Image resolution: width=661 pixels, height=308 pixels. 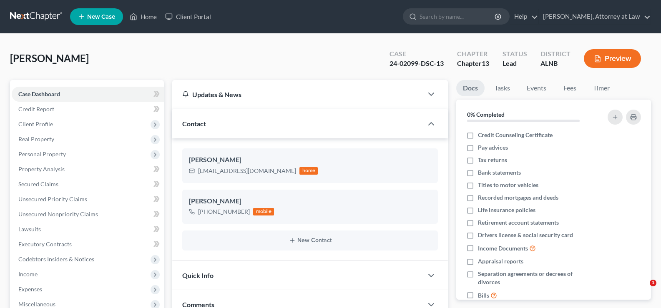 I want to click on span: Credit Counseling Certificate, so click(x=515, y=135).